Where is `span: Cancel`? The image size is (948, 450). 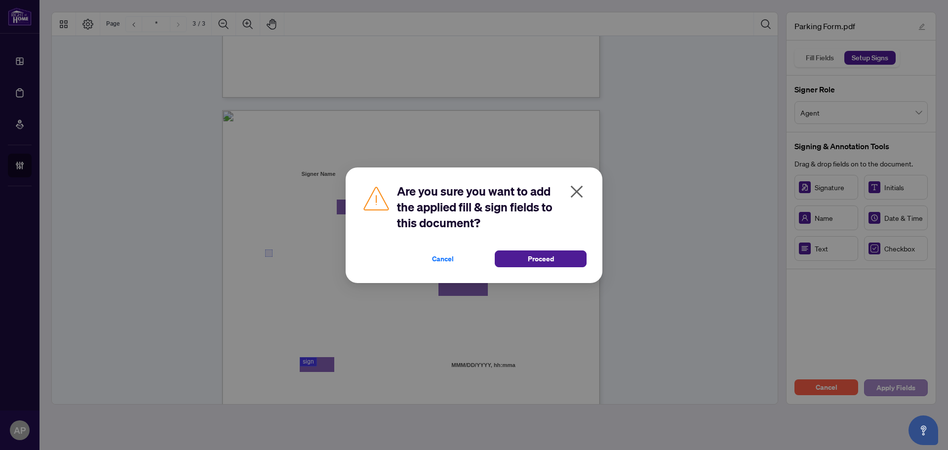 span: Cancel is located at coordinates (443, 259).